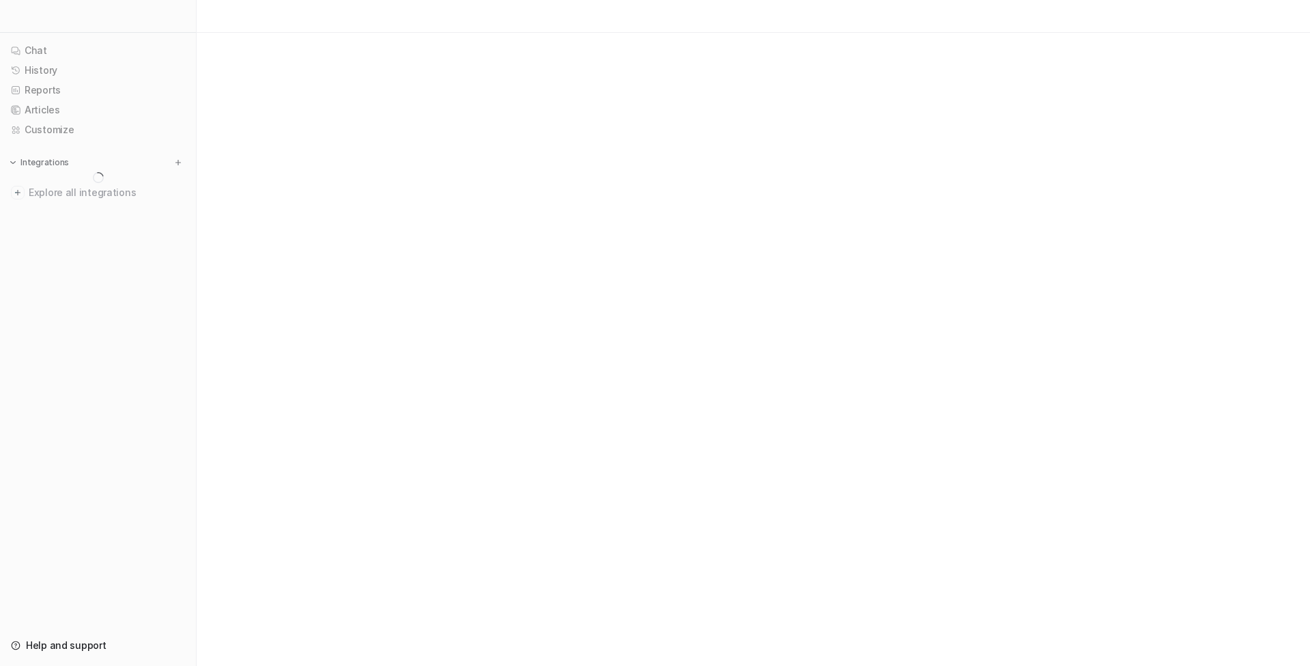  What do you see at coordinates (98, 130) in the screenshot?
I see `a: Customize` at bounding box center [98, 130].